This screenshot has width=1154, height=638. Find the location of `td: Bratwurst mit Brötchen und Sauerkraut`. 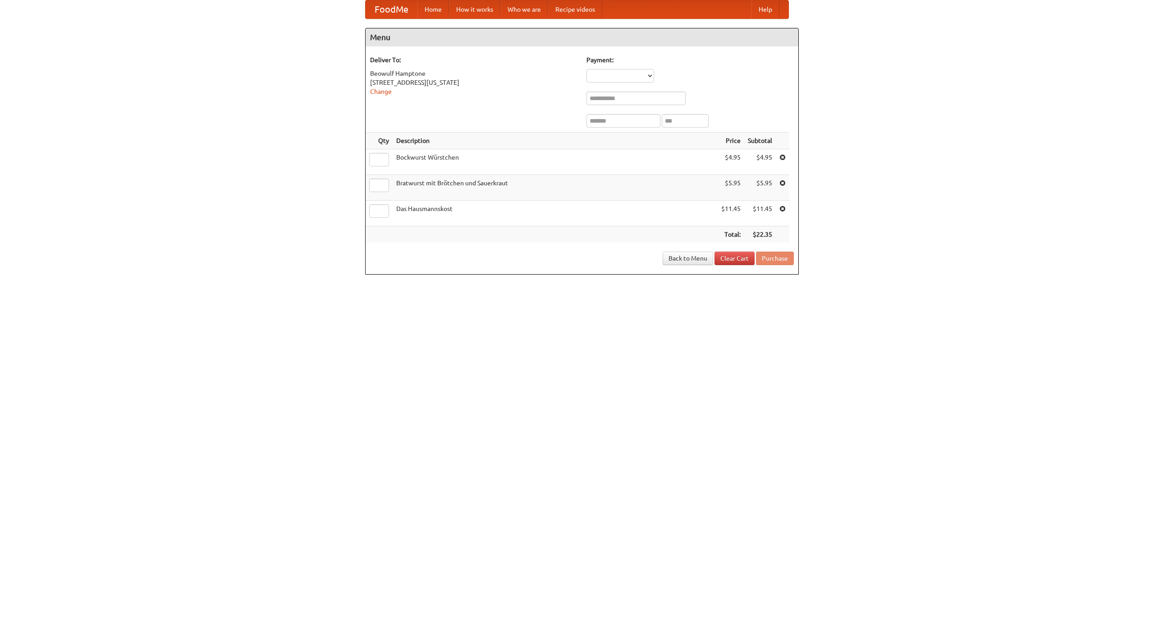

td: Bratwurst mit Brötchen und Sauerkraut is located at coordinates (555, 188).